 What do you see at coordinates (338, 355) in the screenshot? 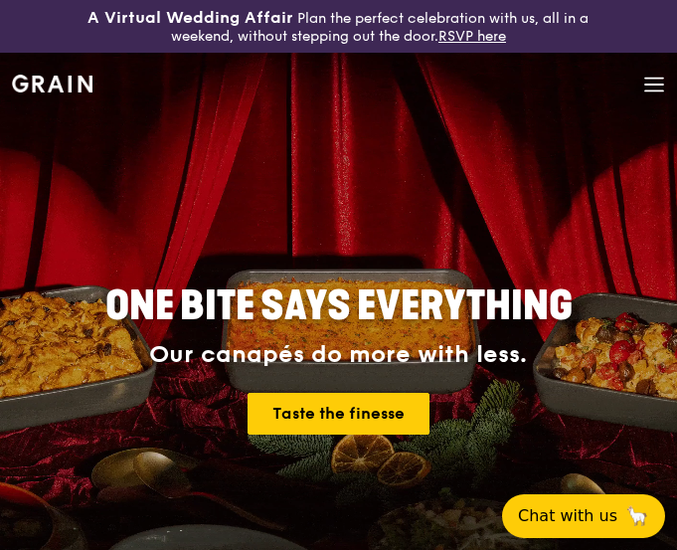
I see `div: Our canapés do more with less.` at bounding box center [338, 355].